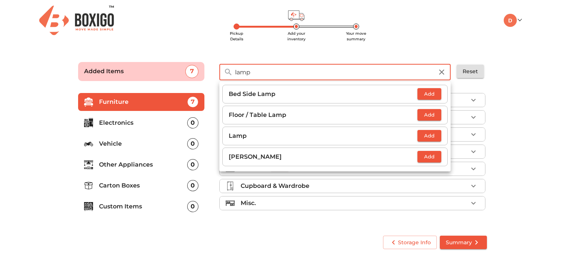 The image size is (565, 279). What do you see at coordinates (334, 72) in the screenshot?
I see `input: Search Inventory` at bounding box center [334, 72].